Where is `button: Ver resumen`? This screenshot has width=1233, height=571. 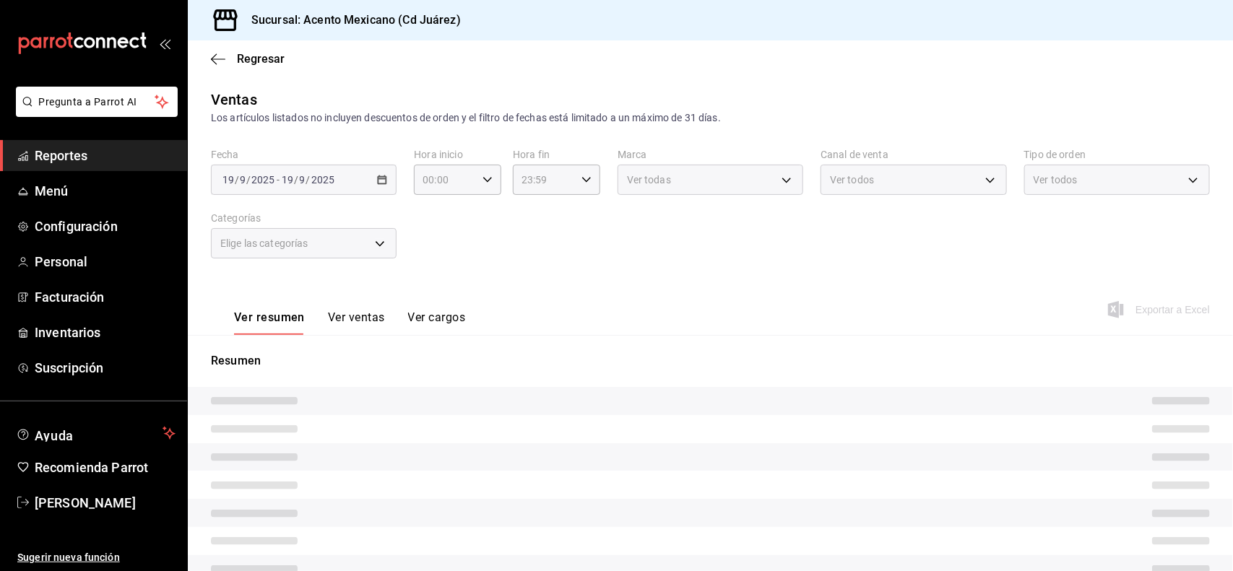 button: Ver resumen is located at coordinates (269, 323).